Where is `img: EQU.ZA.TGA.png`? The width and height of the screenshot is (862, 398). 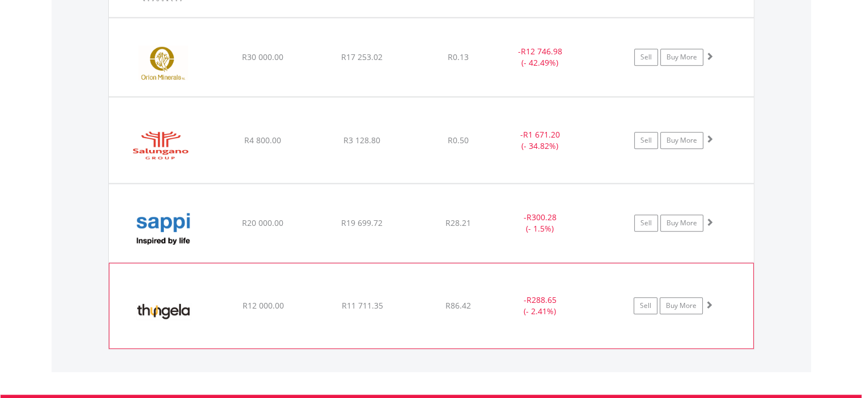 img: EQU.ZA.TGA.png is located at coordinates (164, 312).